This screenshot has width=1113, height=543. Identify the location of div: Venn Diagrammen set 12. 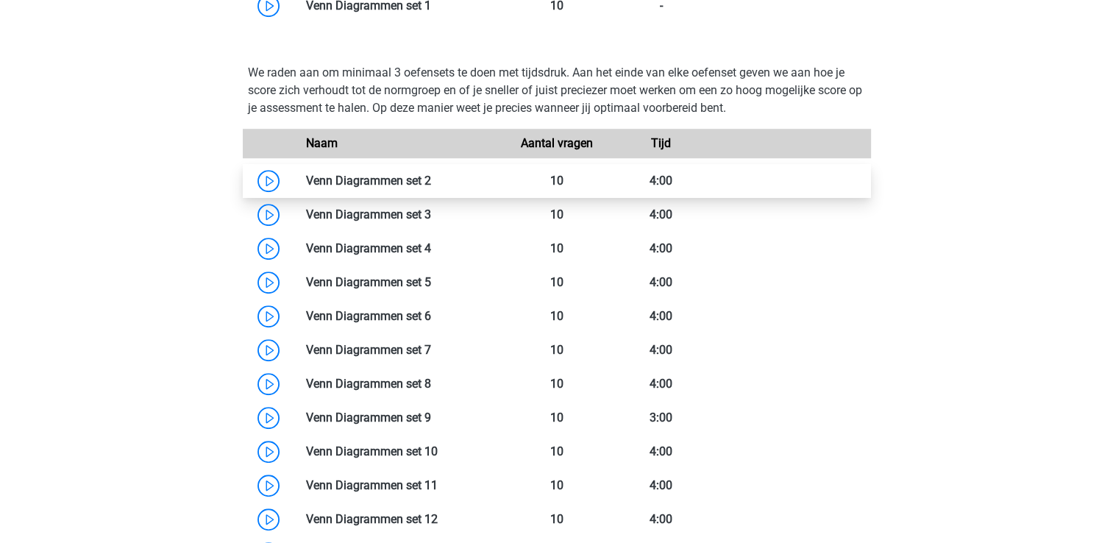
(399, 519).